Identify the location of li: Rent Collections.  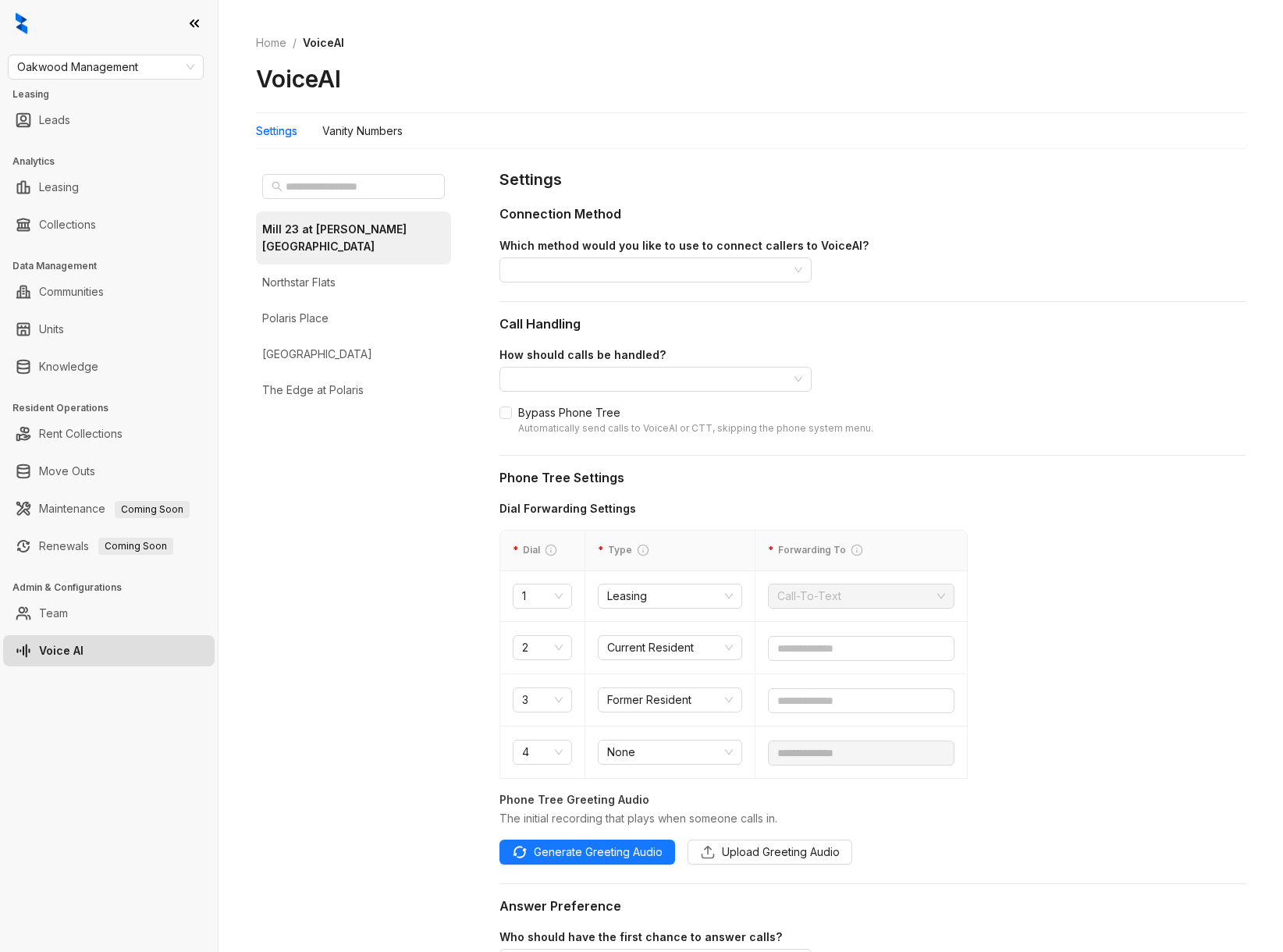
(108, 434).